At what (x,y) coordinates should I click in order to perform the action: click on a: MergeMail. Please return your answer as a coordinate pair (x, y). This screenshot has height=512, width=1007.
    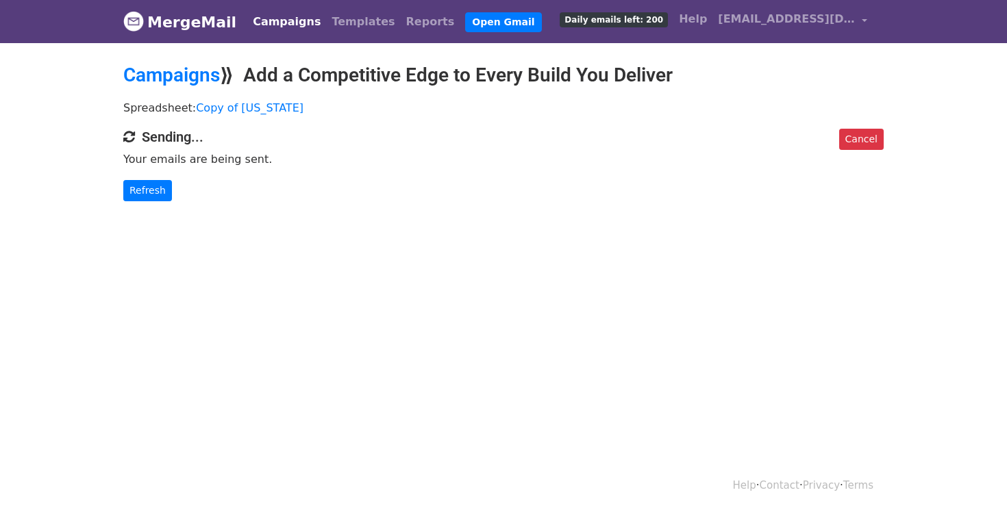
    Looking at the image, I should click on (180, 22).